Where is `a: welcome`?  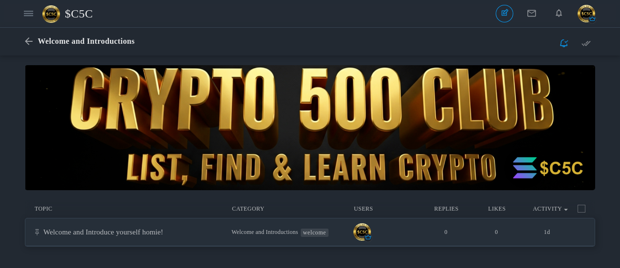 a: welcome is located at coordinates (315, 233).